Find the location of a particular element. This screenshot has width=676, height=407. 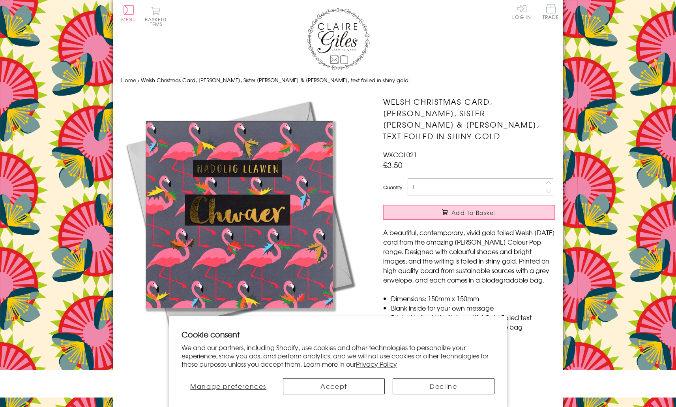

li: Printed in the U.K with beautiful Gold Foiled text is located at coordinates (473, 317).